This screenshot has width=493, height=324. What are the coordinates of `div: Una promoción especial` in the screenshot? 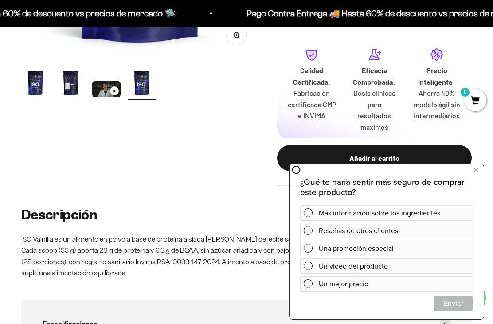 It's located at (97, 85).